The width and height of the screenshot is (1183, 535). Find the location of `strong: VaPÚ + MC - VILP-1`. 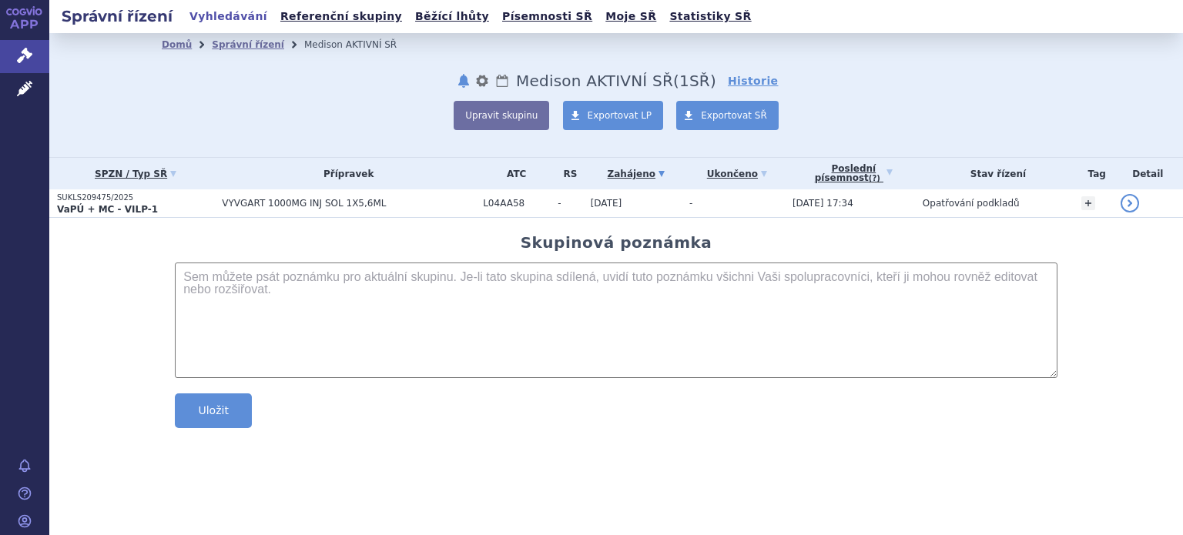

strong: VaPÚ + MC - VILP-1 is located at coordinates (107, 209).